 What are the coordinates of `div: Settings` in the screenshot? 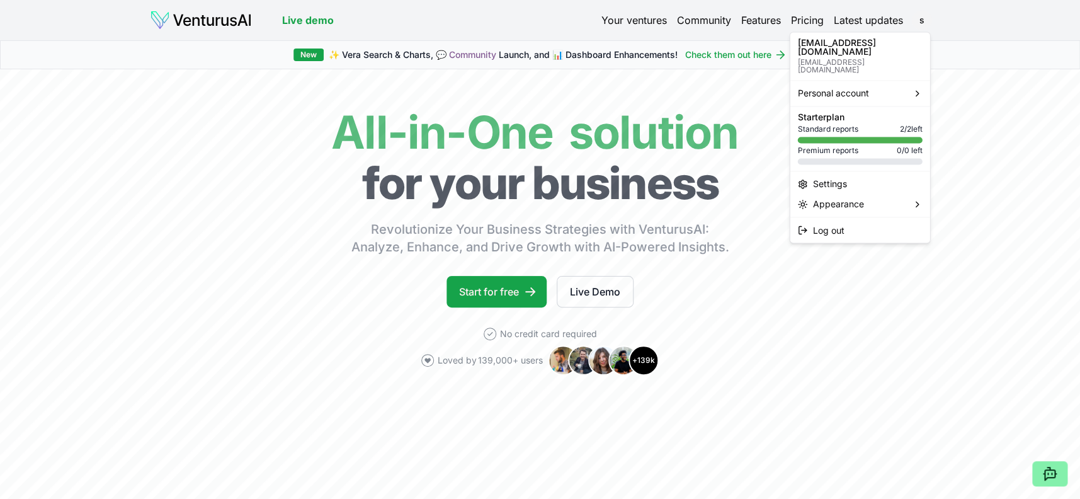 It's located at (859, 184).